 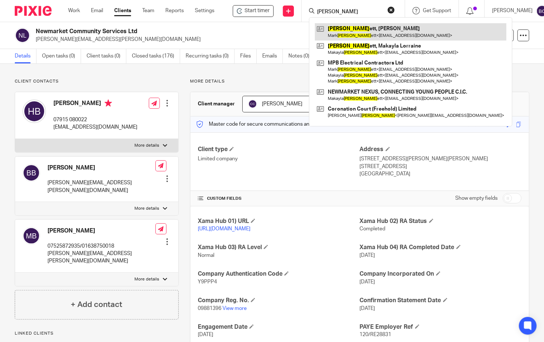 I want to click on h4: Xama Hub 04) RA Completed Date, so click(x=441, y=247).